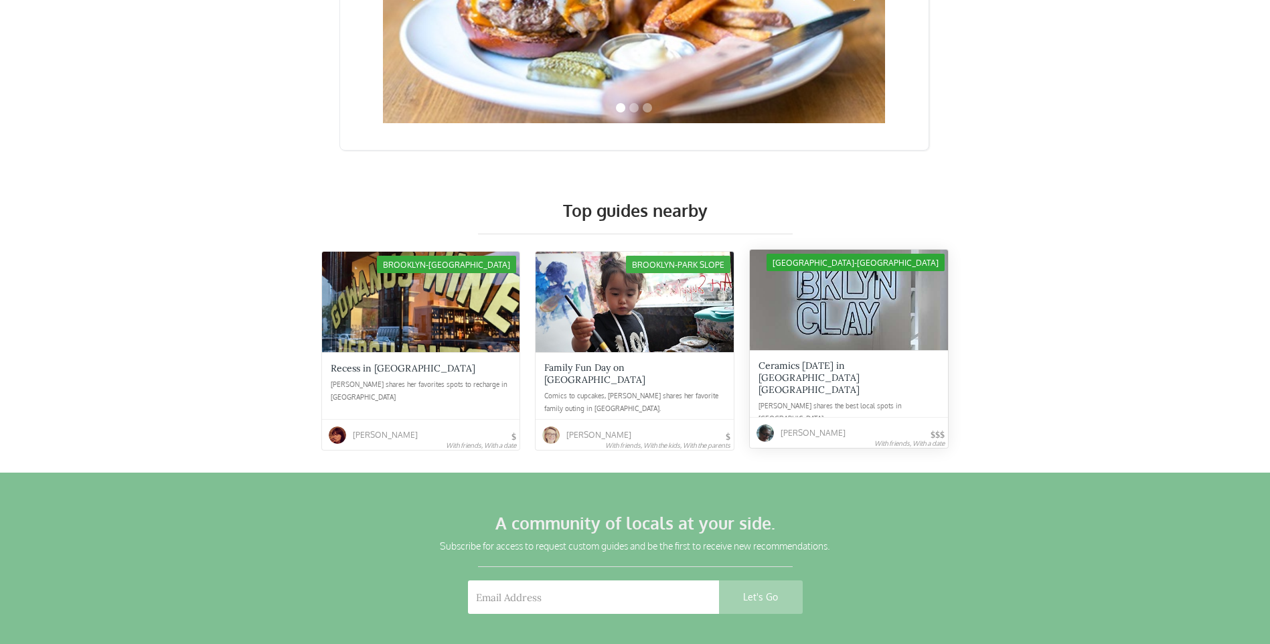 Image resolution: width=1270 pixels, height=644 pixels. What do you see at coordinates (621, 108) in the screenshot?
I see `div: Show slide 1 of 3` at bounding box center [621, 108].